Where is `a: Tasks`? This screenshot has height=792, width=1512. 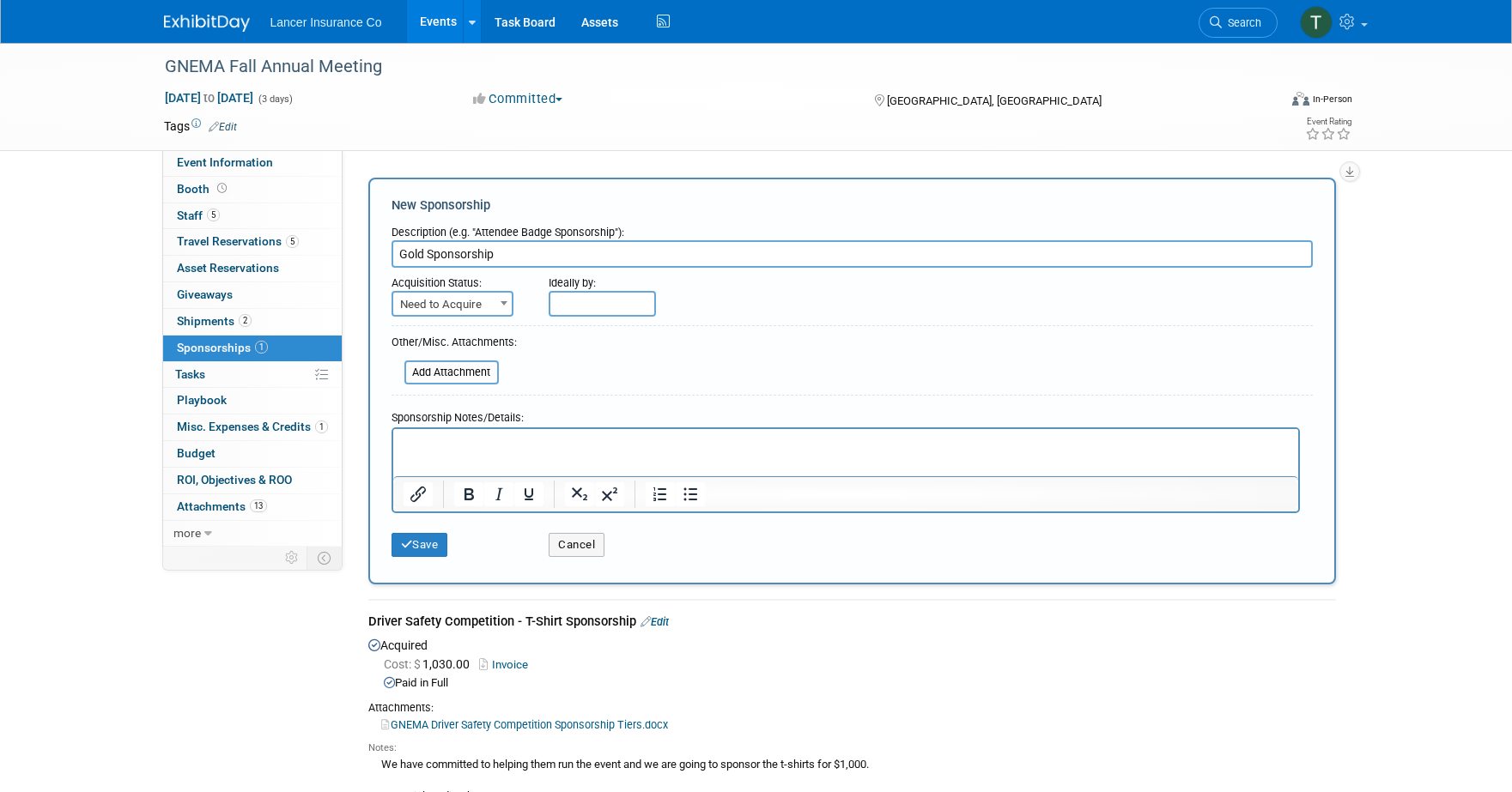 a: Tasks is located at coordinates (252, 376).